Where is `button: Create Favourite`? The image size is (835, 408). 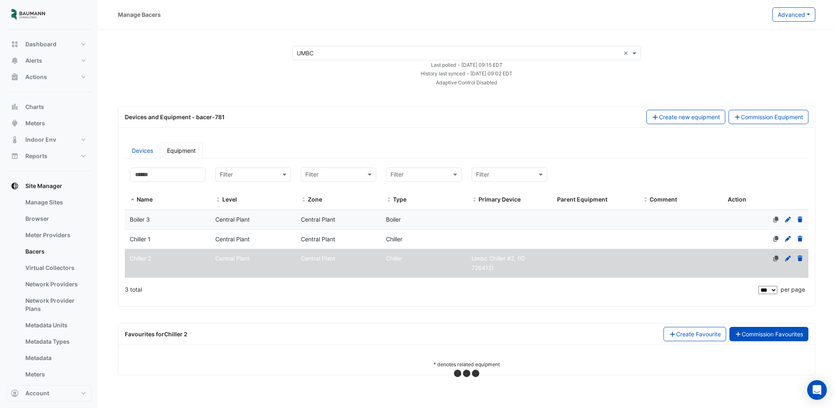
button: Create Favourite is located at coordinates (695, 334).